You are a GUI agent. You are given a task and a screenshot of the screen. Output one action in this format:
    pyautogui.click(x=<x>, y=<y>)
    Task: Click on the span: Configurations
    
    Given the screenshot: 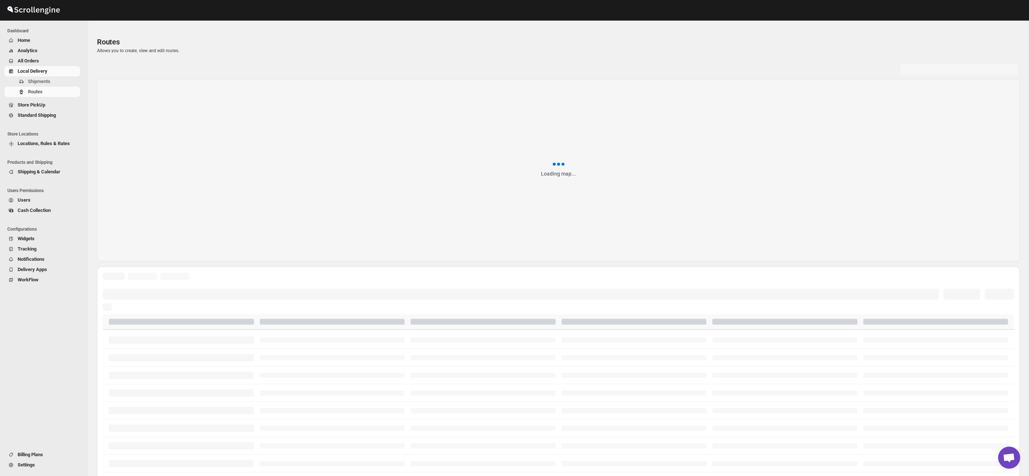 What is the action you would take?
    pyautogui.click(x=45, y=229)
    